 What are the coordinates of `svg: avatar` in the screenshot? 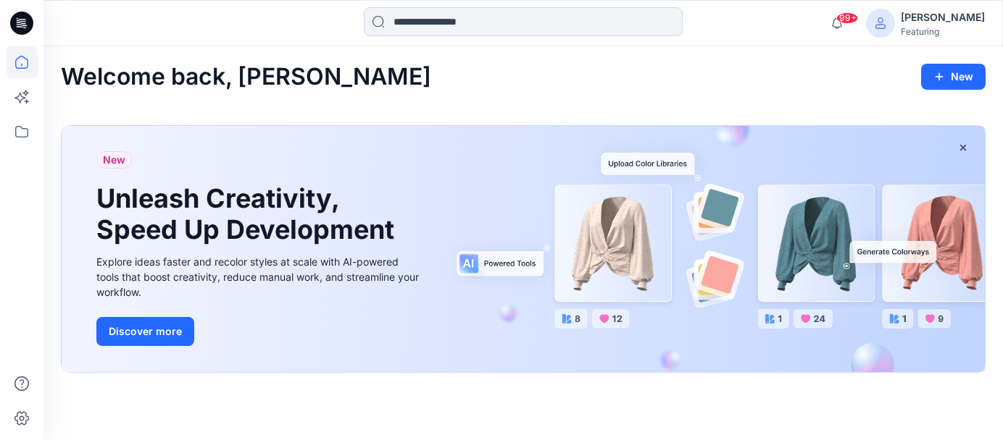 It's located at (880, 23).